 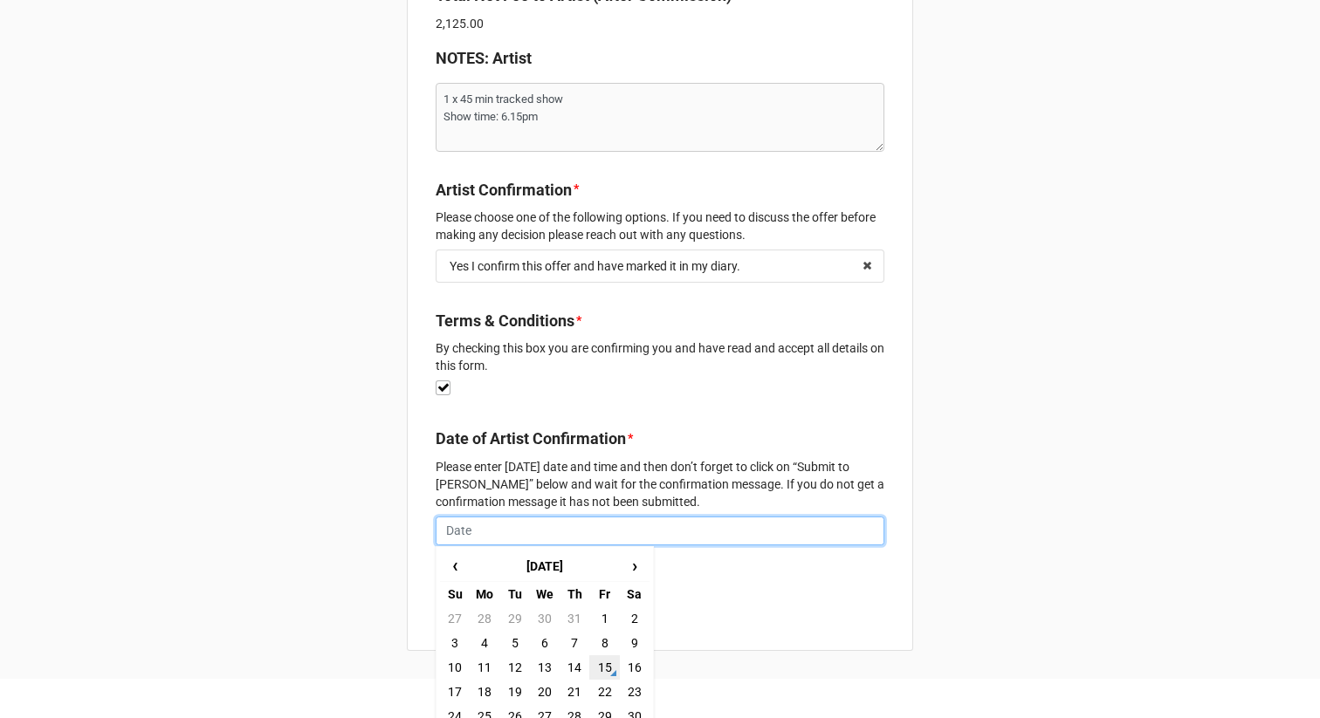 What do you see at coordinates (574, 668) in the screenshot?
I see `td: 14` at bounding box center [574, 668].